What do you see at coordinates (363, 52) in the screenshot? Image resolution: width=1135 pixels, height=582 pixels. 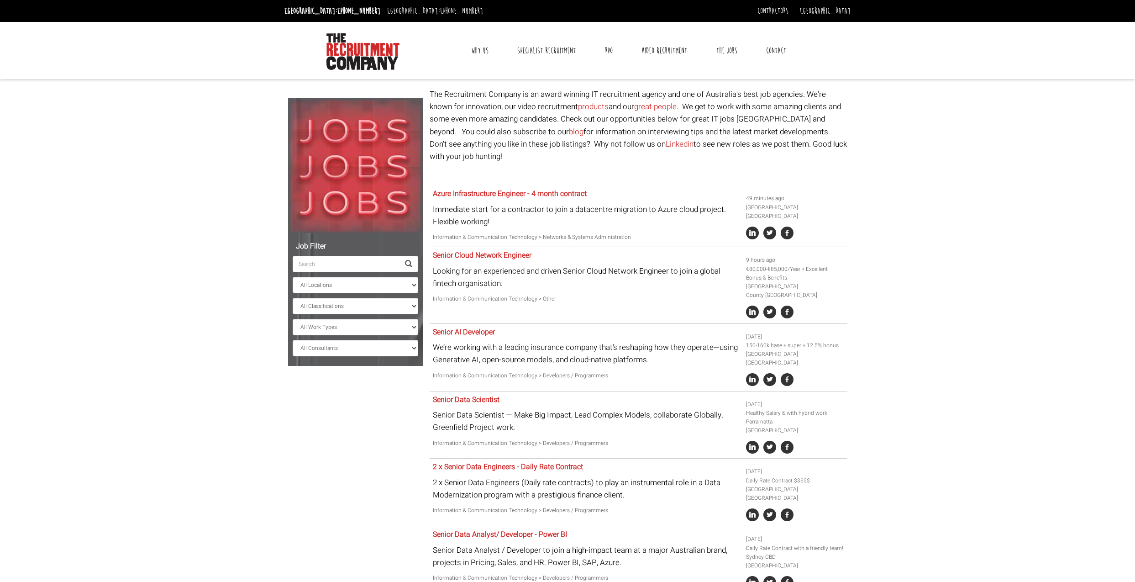 I see `img: The Recruitment Company` at bounding box center [363, 52].